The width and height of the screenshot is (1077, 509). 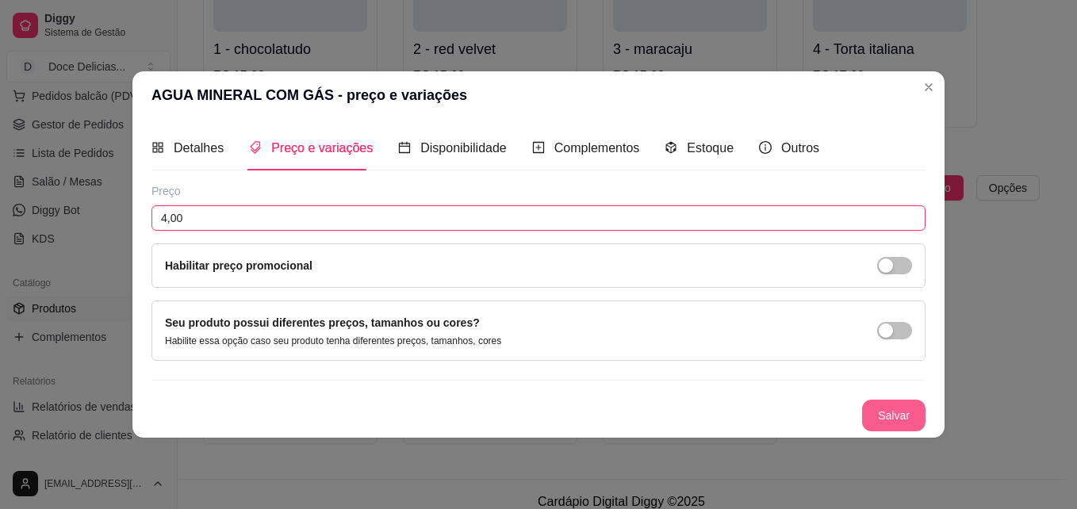 What do you see at coordinates (333, 341) in the screenshot?
I see `p: Habilite essa opção caso seu produto tenha diferentes preços, tamanhos, cores` at bounding box center [333, 341].